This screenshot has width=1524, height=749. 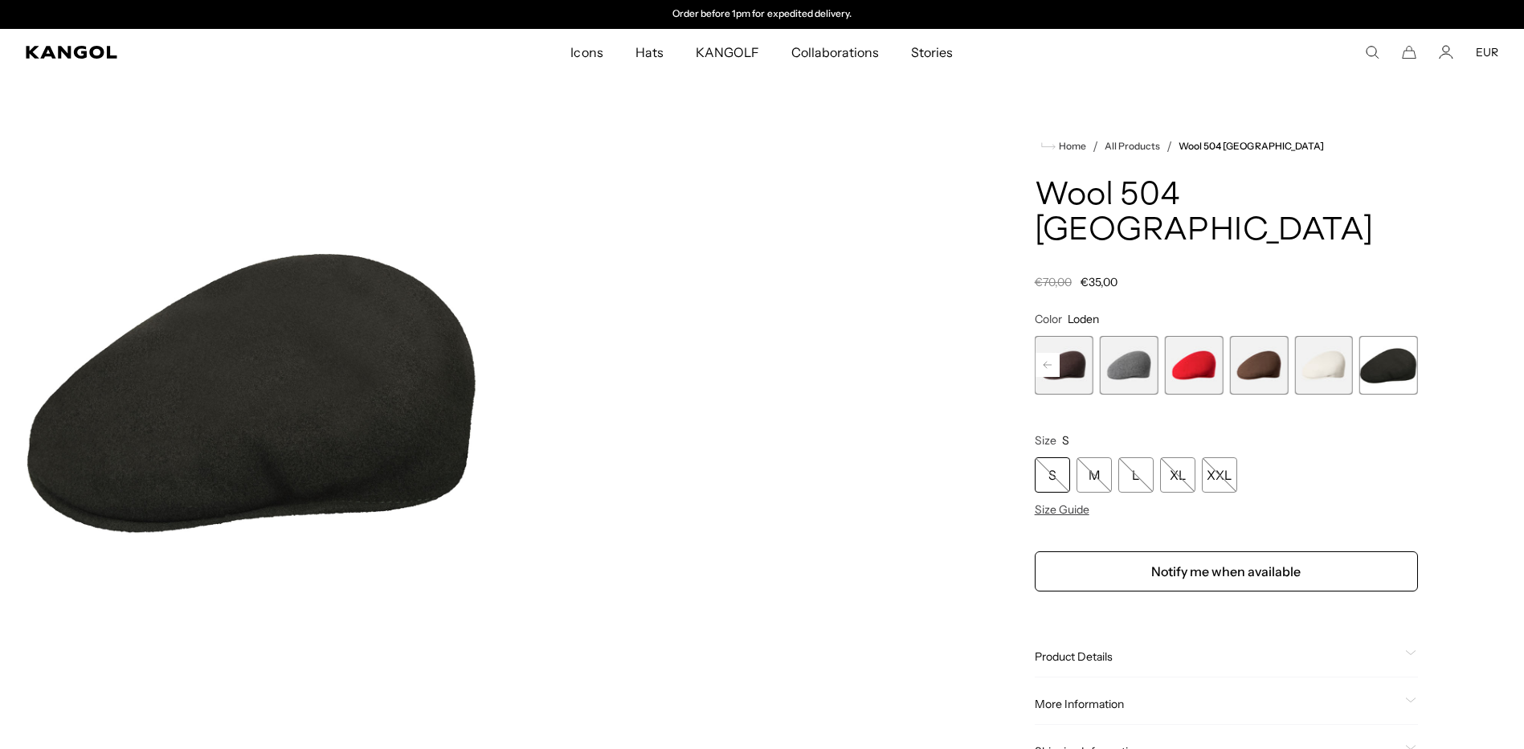 I want to click on button: Cart, so click(x=1409, y=52).